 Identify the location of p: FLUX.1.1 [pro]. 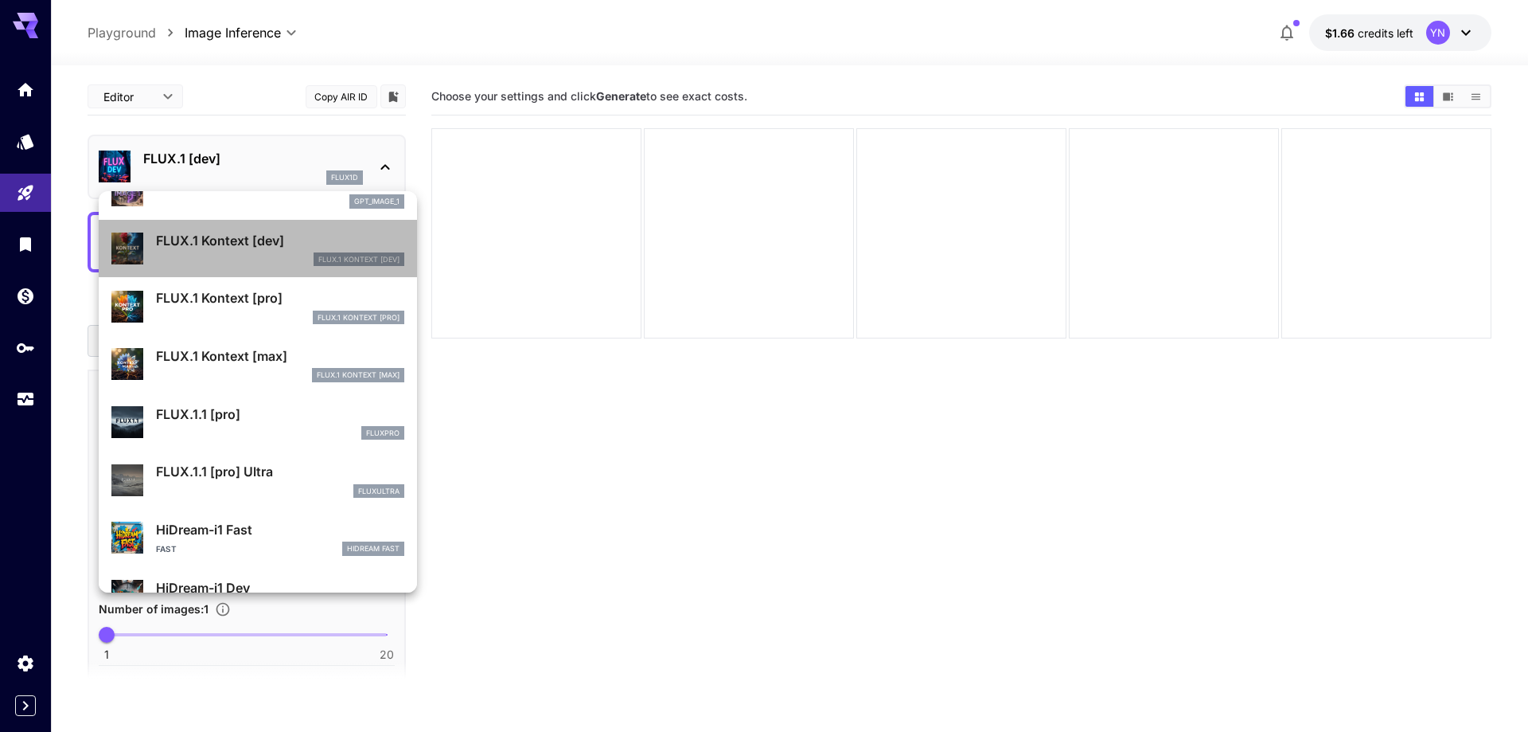
(280, 414).